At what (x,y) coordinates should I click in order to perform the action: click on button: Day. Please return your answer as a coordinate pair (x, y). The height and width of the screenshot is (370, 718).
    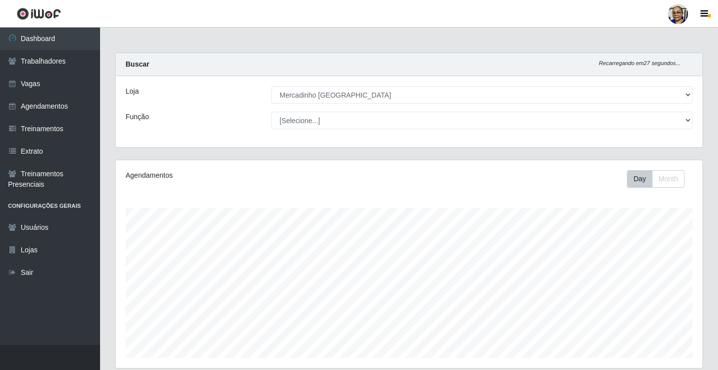
    Looking at the image, I should click on (639, 179).